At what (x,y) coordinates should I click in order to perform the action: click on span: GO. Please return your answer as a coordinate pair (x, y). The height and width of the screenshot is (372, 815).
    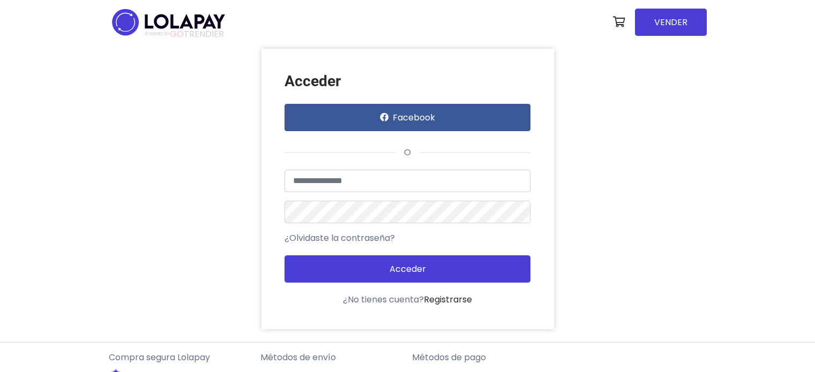
    Looking at the image, I should click on (177, 34).